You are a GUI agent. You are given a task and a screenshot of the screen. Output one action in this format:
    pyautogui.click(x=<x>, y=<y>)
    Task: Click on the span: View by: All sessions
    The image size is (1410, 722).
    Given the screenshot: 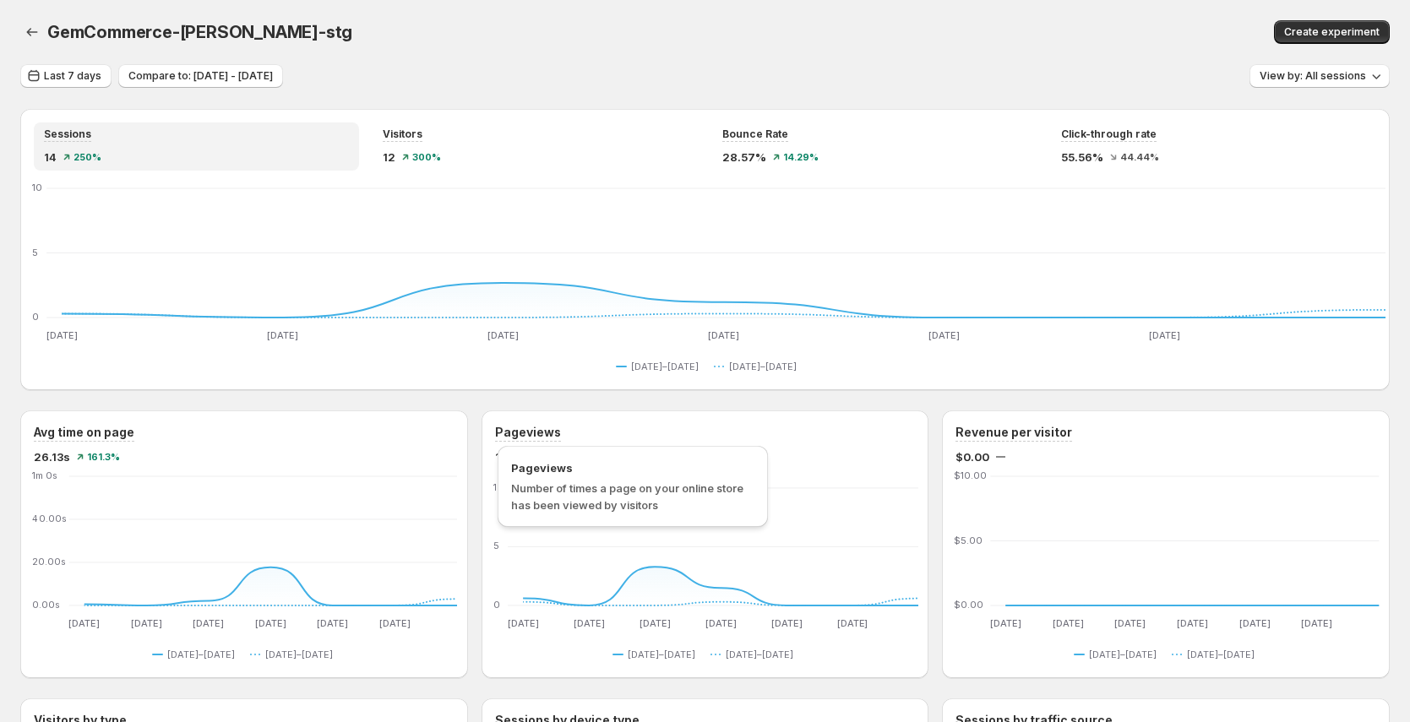 What is the action you would take?
    pyautogui.click(x=1313, y=76)
    